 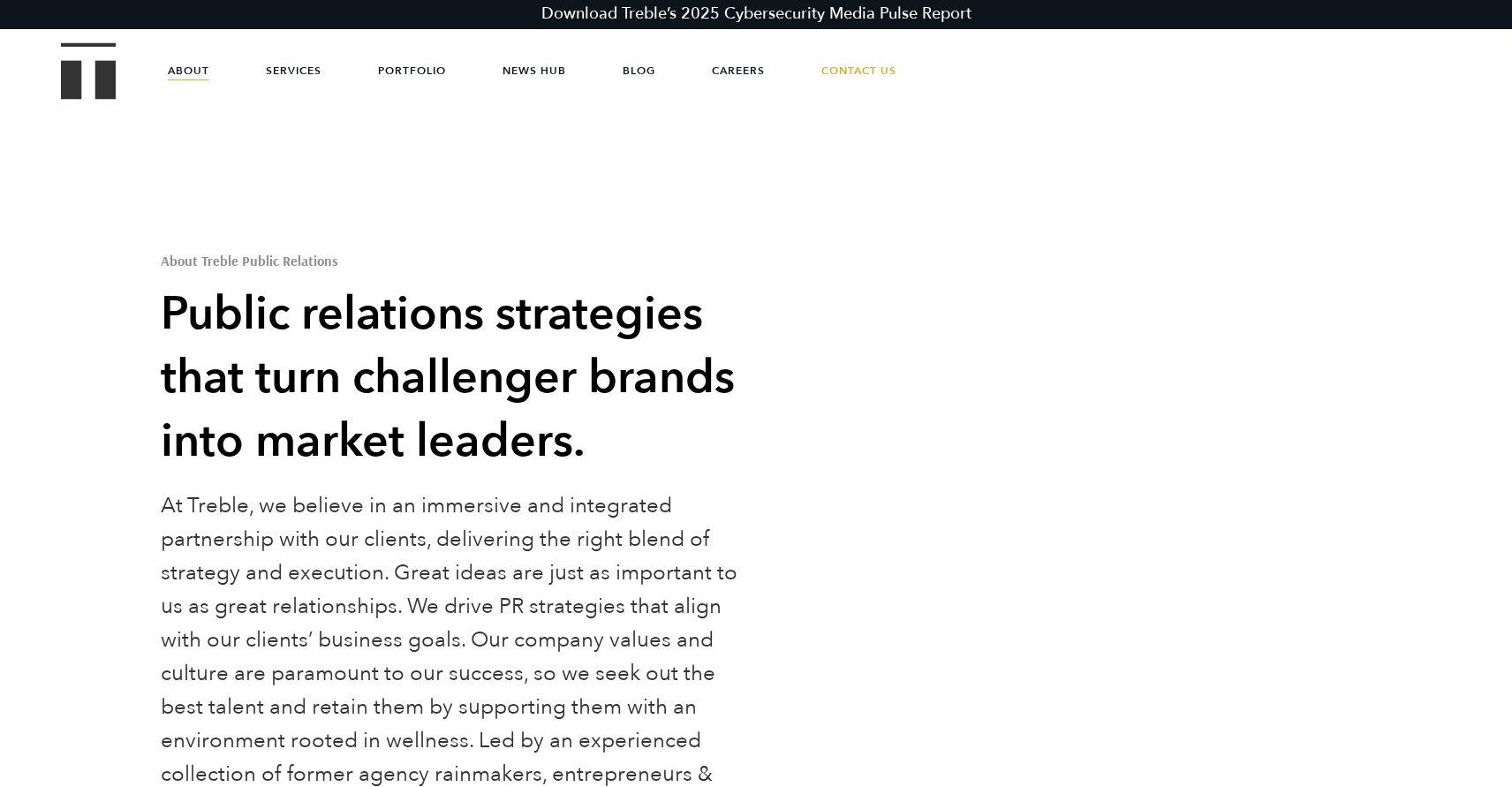 I want to click on img: Treble logo, so click(x=88, y=70).